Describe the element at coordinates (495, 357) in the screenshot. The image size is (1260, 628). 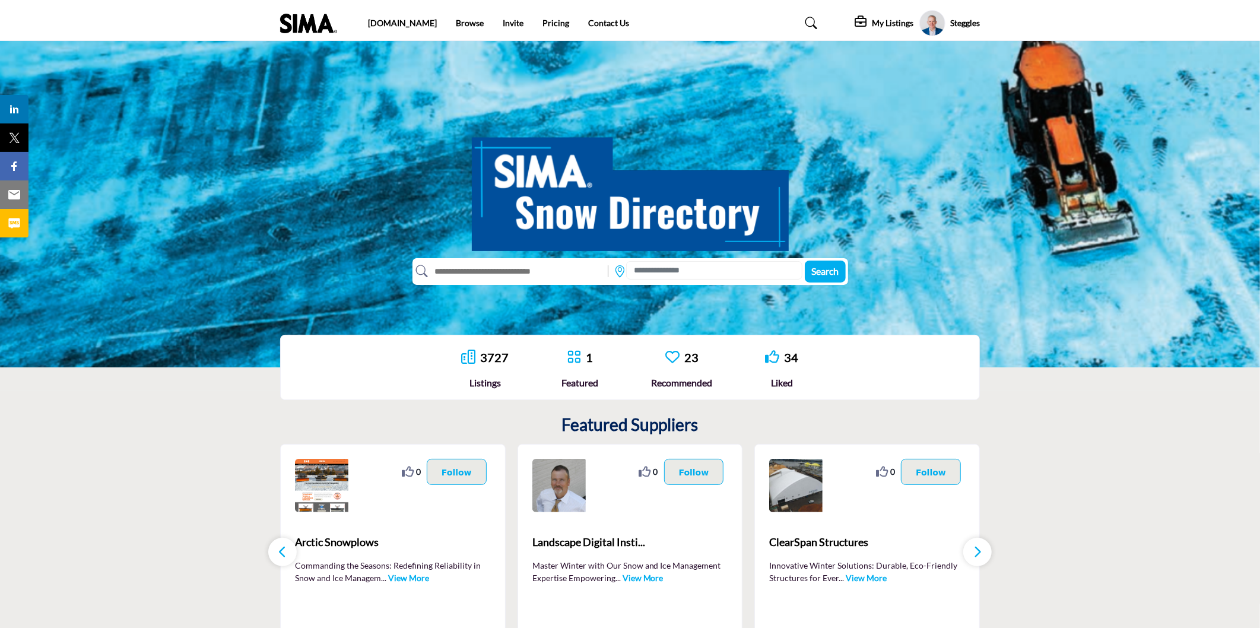
I see `a: 3727` at that location.